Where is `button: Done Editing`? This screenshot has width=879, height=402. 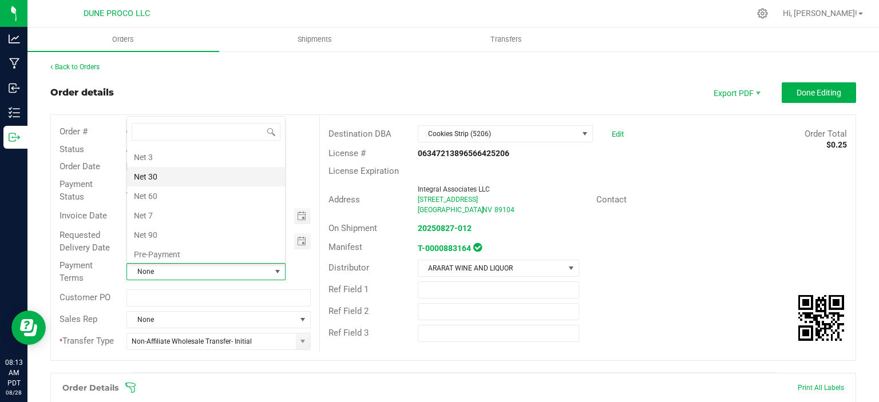 button: Done Editing is located at coordinates (819, 93).